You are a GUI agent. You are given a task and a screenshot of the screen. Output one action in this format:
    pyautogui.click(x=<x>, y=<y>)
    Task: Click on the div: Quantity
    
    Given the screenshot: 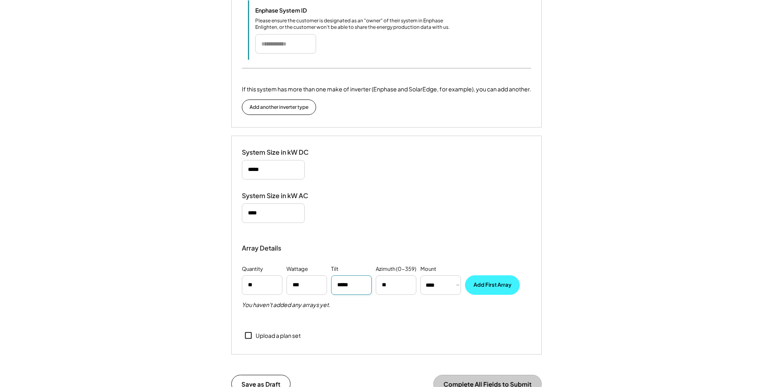 What is the action you would take?
    pyautogui.click(x=252, y=269)
    